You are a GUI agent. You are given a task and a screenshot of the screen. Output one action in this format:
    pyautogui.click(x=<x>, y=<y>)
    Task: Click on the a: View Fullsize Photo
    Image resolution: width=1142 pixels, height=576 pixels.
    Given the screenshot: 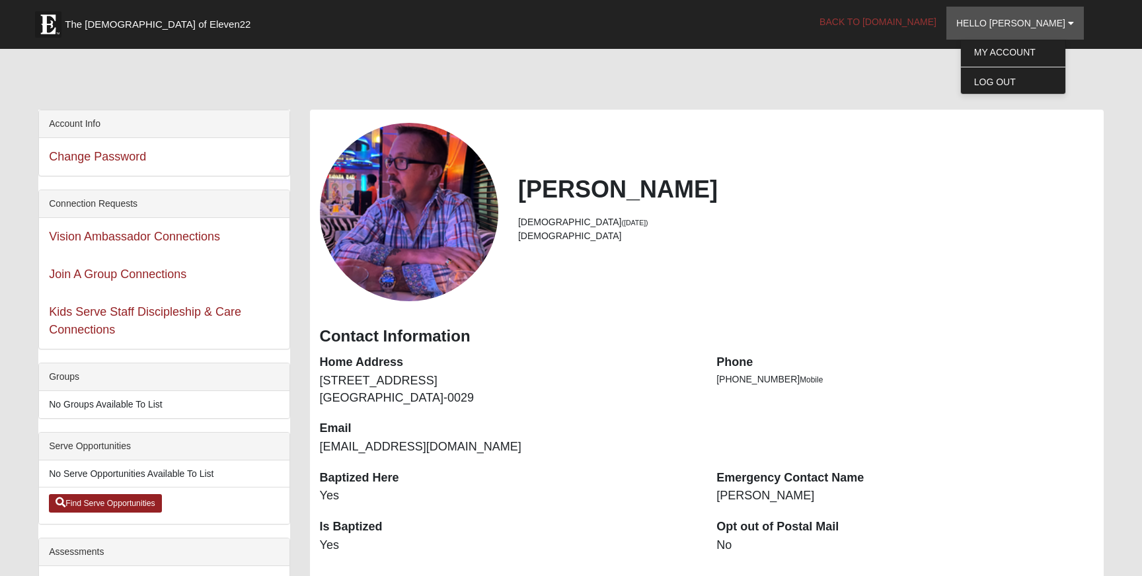 What is the action you would take?
    pyautogui.click(x=409, y=212)
    